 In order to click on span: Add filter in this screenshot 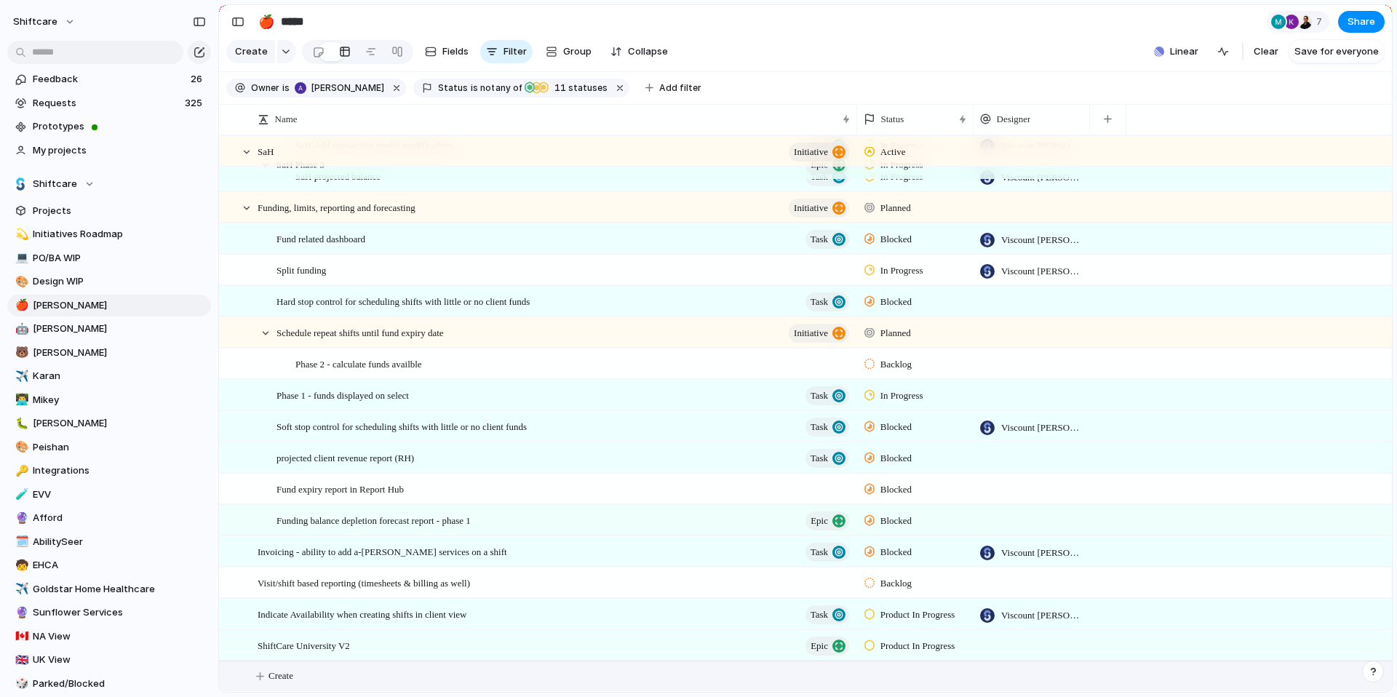, I will do `click(680, 88)`.